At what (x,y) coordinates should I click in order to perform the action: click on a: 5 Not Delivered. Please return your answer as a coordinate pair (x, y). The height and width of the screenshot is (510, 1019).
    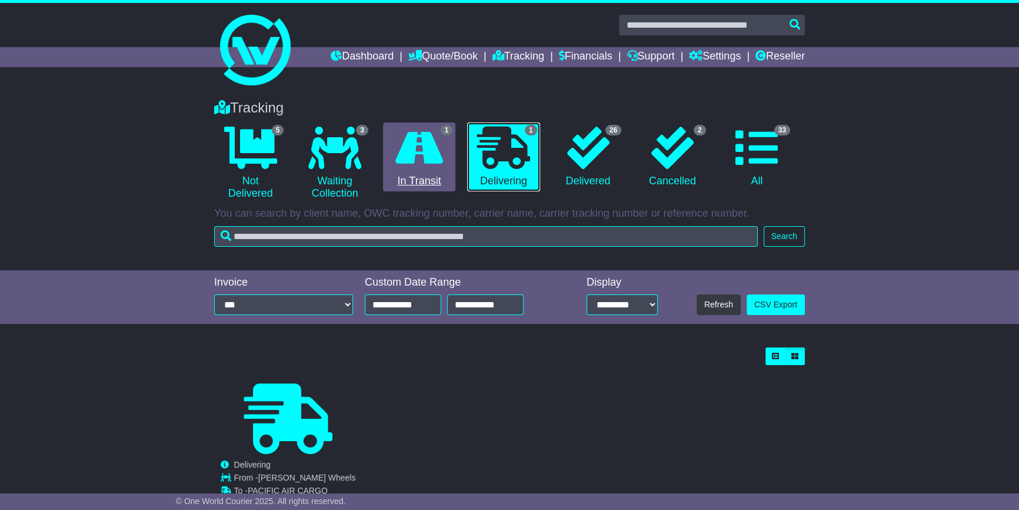
    Looking at the image, I should click on (250, 163).